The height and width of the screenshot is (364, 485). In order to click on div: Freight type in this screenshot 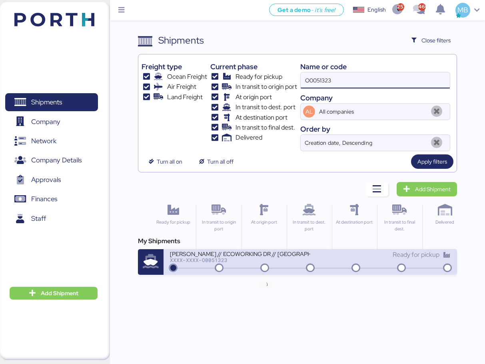, I will do `click(174, 66)`.